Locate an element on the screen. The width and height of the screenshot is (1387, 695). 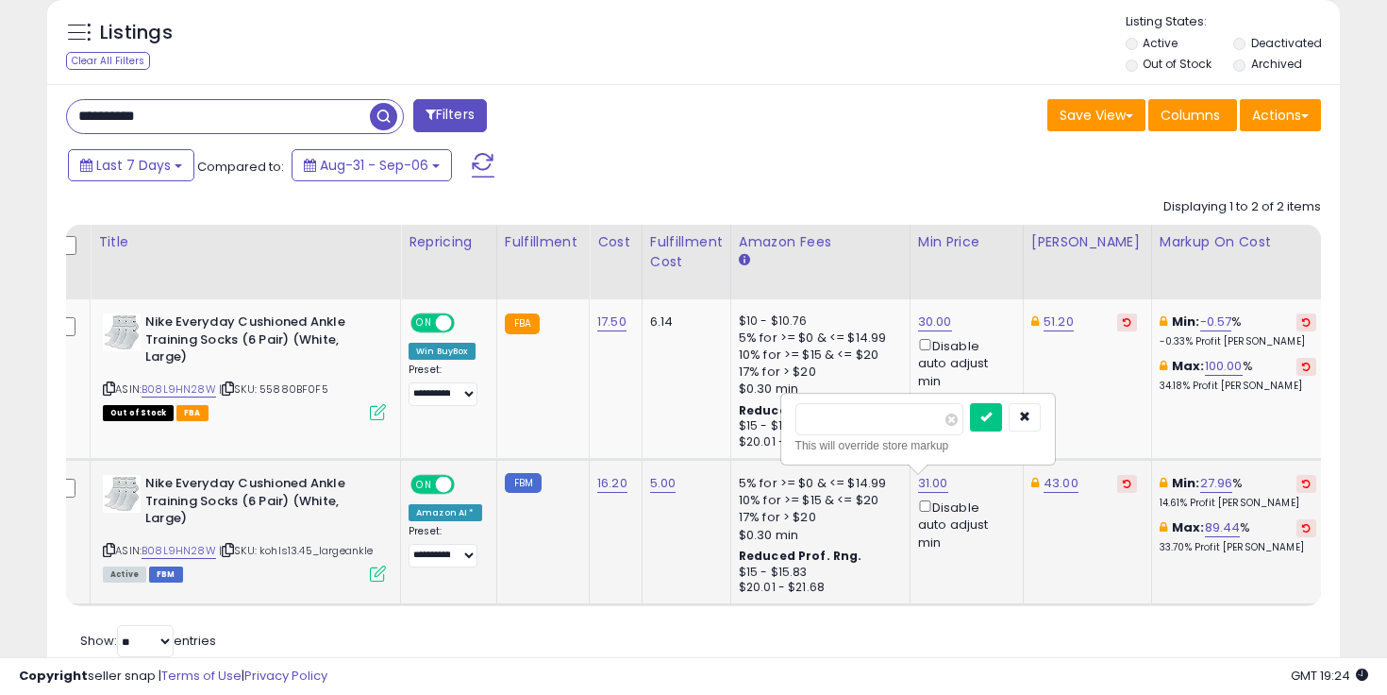
div: Min Price is located at coordinates (967, 242).